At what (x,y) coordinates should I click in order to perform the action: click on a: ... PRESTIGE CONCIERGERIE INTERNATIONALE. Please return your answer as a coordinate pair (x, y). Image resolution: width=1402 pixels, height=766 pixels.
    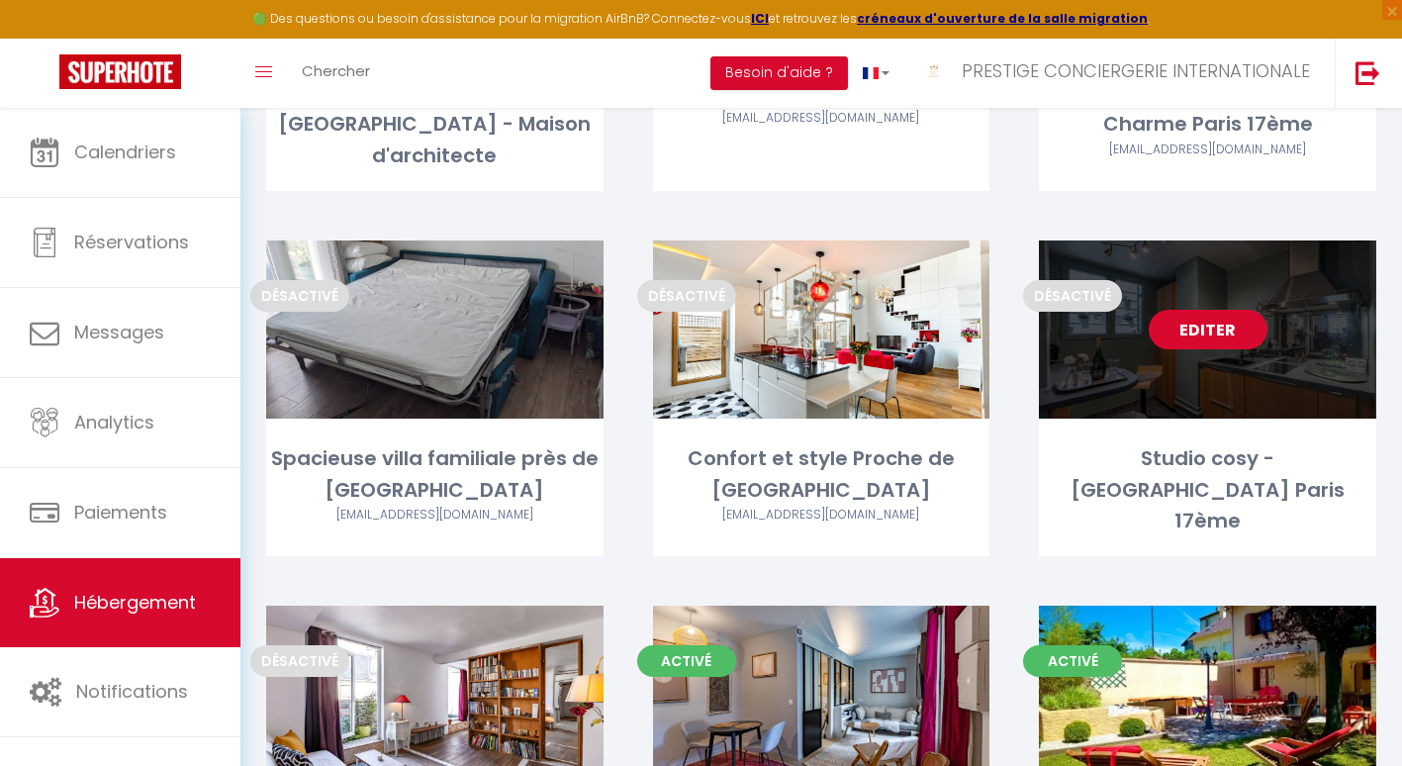
    Looking at the image, I should click on (1119, 73).